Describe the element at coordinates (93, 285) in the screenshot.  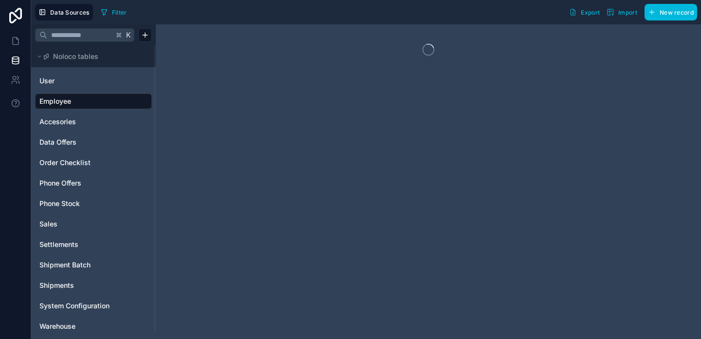
I see `a: Shipments` at that location.